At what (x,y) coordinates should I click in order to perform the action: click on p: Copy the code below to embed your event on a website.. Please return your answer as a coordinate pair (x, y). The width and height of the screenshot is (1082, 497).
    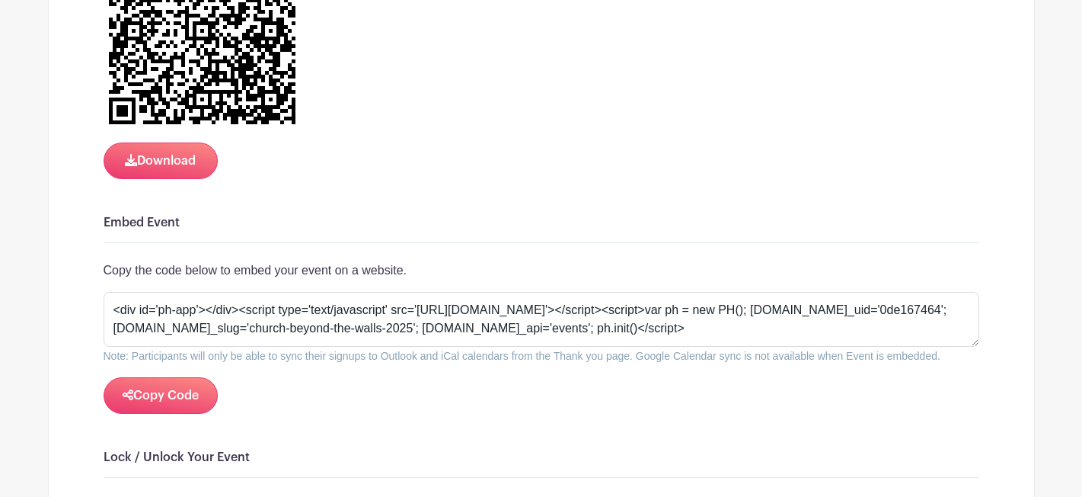
    Looking at the image, I should click on (542, 270).